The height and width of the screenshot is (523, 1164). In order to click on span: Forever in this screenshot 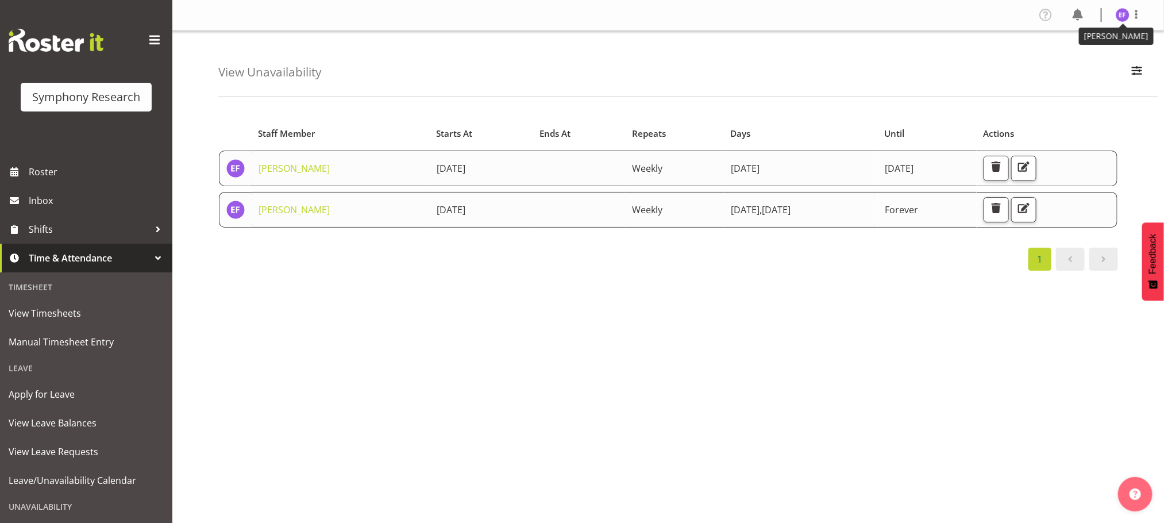, I will do `click(901, 210)`.